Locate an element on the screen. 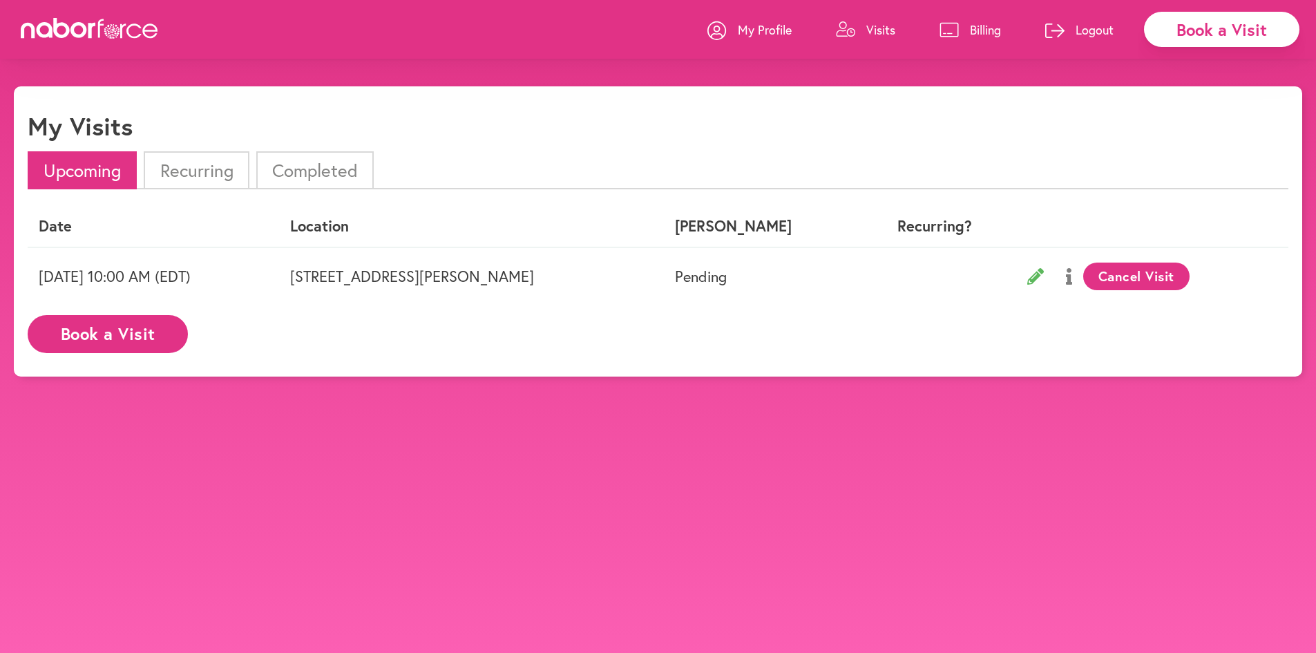 Image resolution: width=1316 pixels, height=653 pixels. button: Book a Visit is located at coordinates (108, 334).